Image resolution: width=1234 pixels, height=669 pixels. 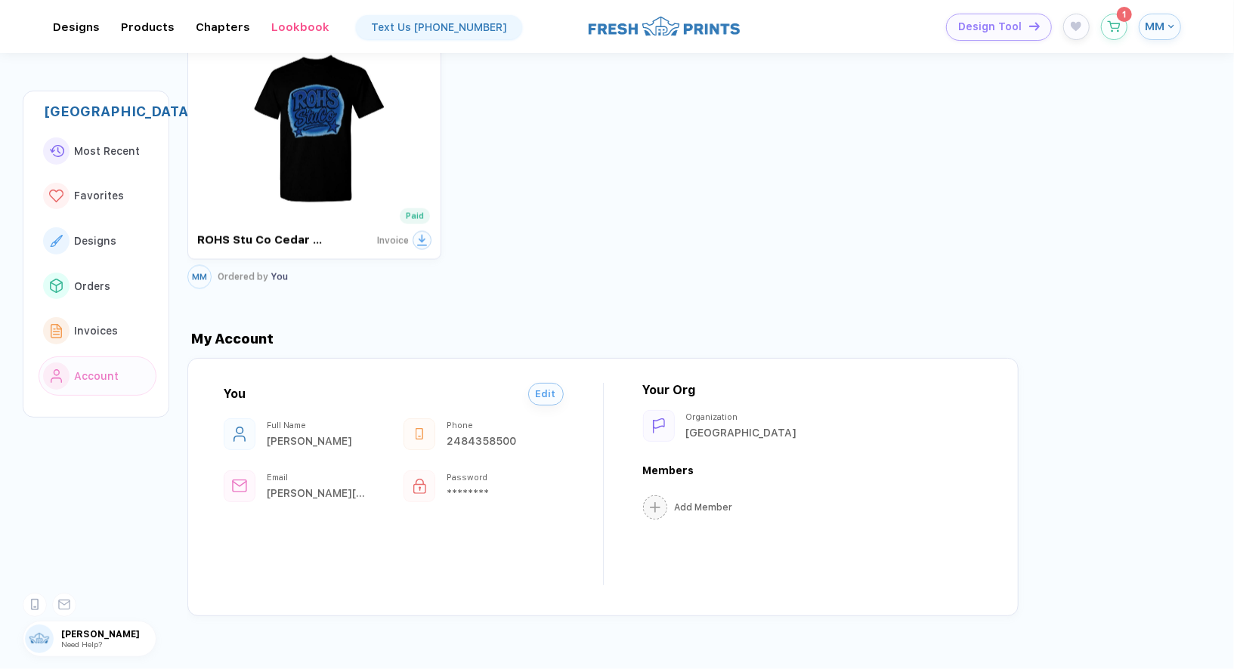 I want to click on span: Need Help?, so click(x=82, y=644).